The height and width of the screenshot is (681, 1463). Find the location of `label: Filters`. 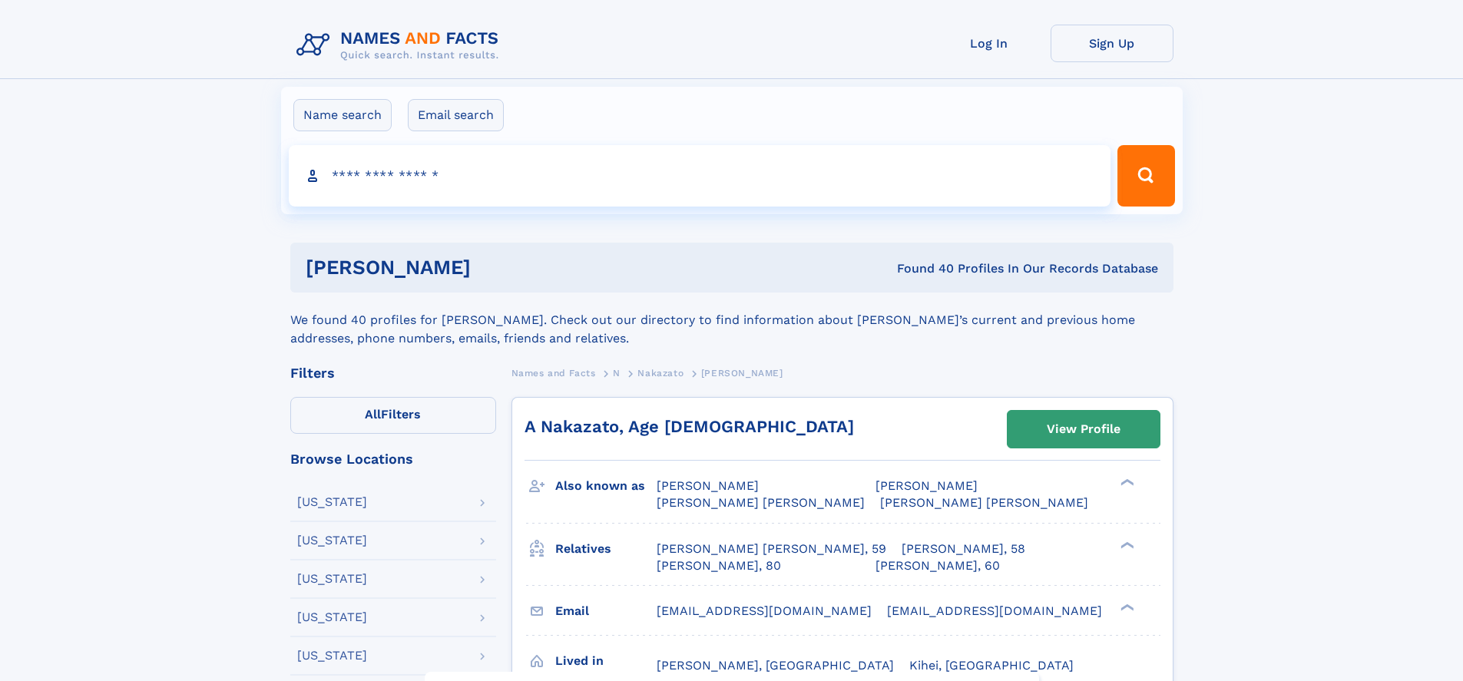

label: Filters is located at coordinates (393, 415).